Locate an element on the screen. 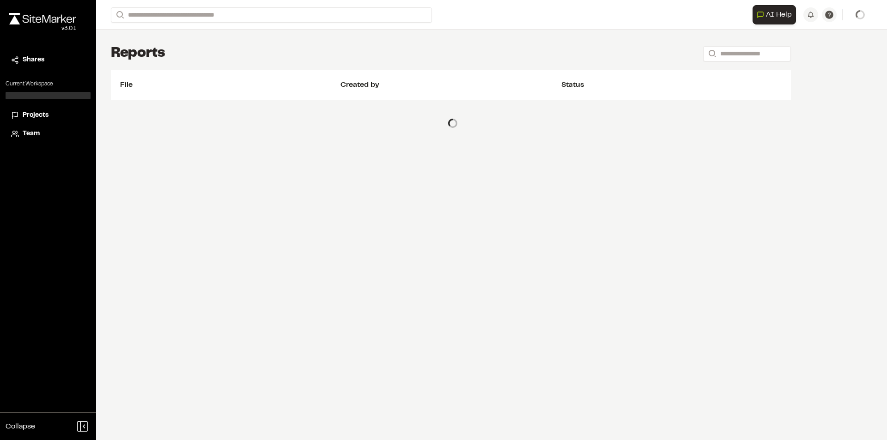 This screenshot has height=440, width=887. a: Projects is located at coordinates (48, 115).